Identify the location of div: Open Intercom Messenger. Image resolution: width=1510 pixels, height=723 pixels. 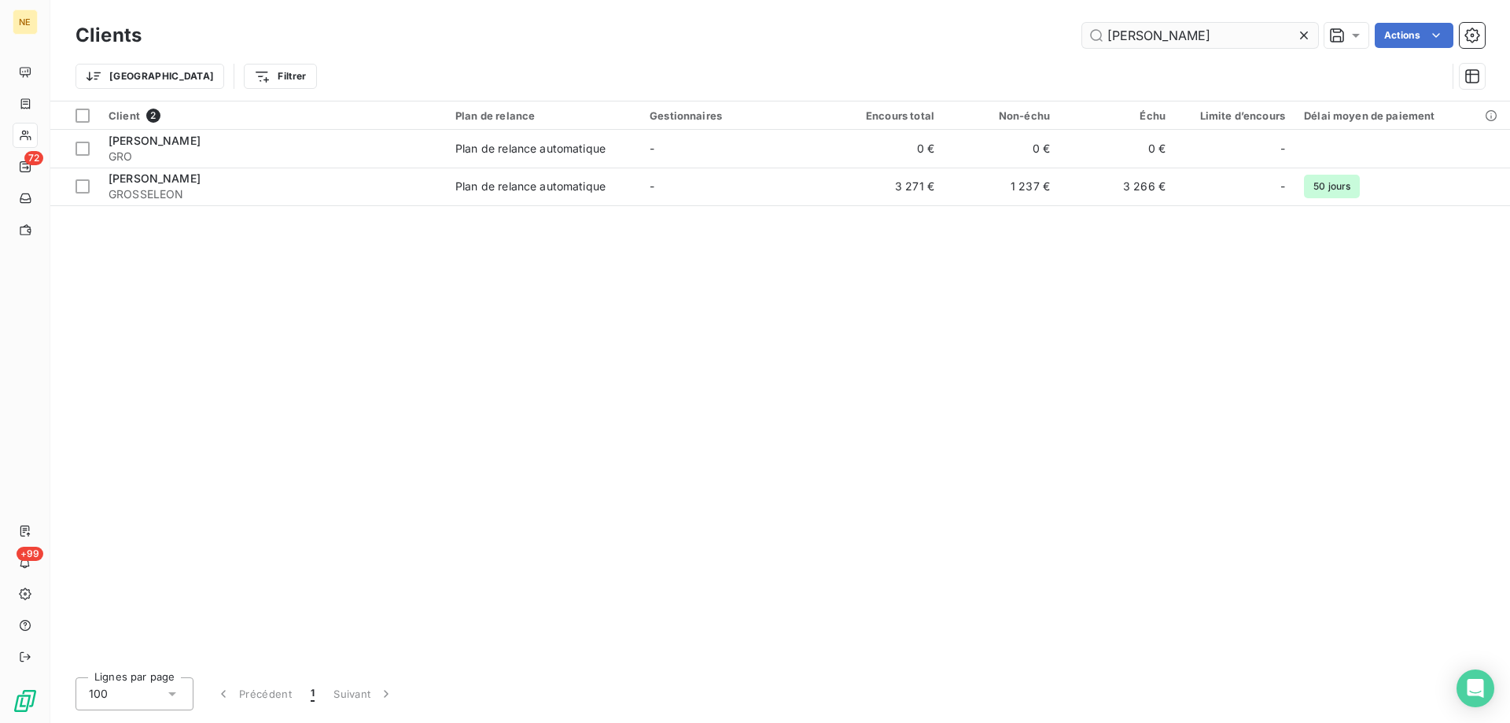
(1475, 688).